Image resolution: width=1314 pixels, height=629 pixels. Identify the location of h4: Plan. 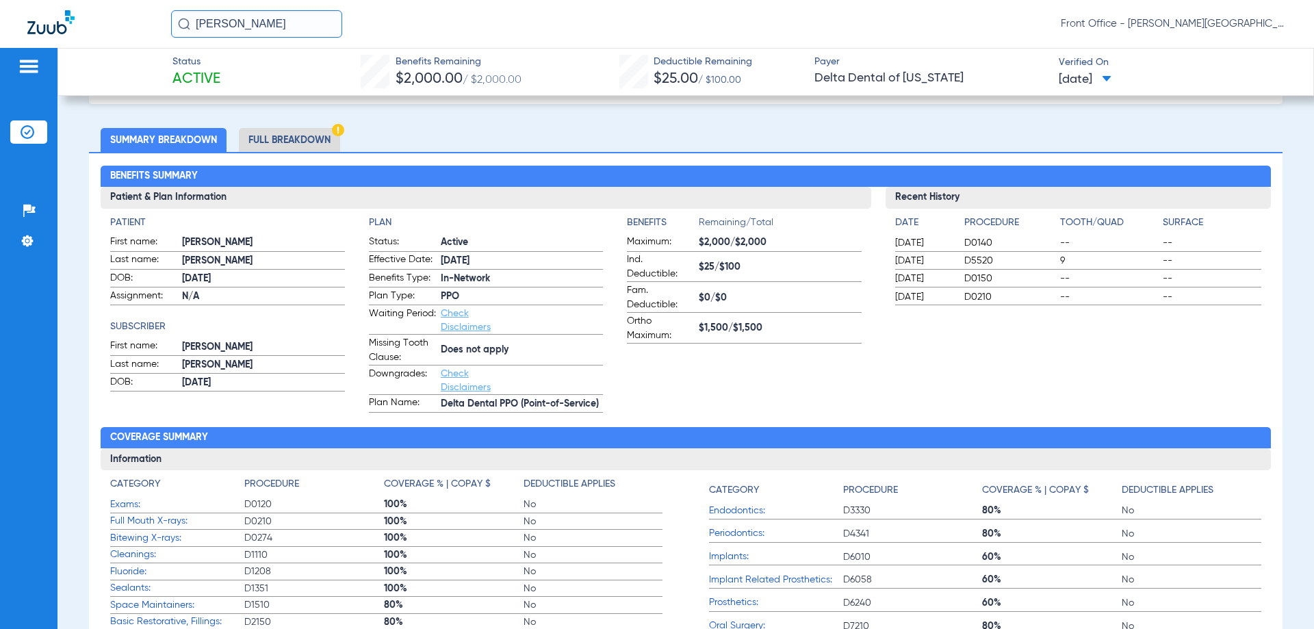
(486, 222).